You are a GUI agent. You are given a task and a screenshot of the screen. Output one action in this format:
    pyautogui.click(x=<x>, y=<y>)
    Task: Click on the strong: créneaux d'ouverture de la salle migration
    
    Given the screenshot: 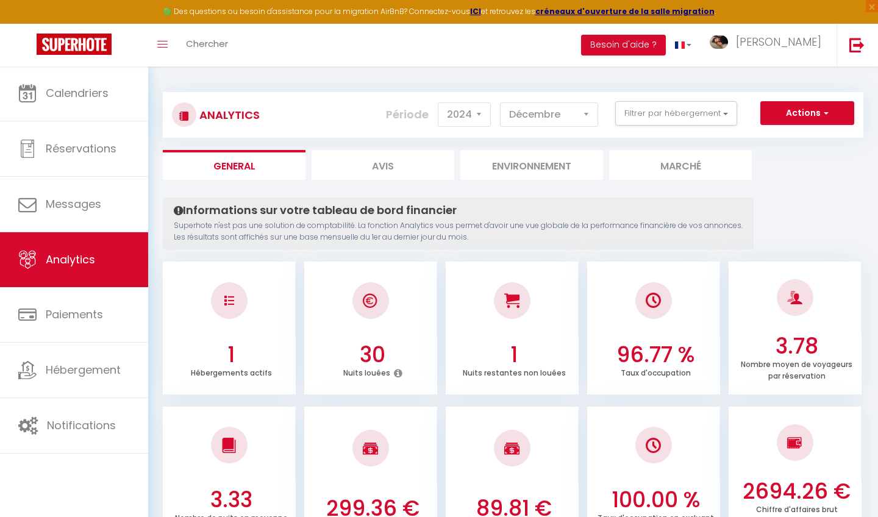 What is the action you would take?
    pyautogui.click(x=625, y=11)
    